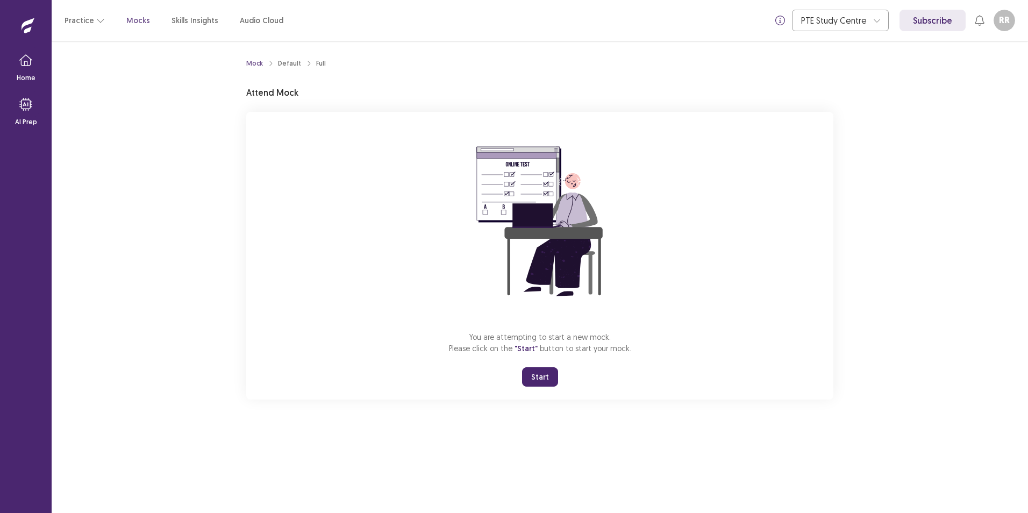 The height and width of the screenshot is (513, 1028). Describe the element at coordinates (272, 92) in the screenshot. I see `p: Attend Mock` at that location.